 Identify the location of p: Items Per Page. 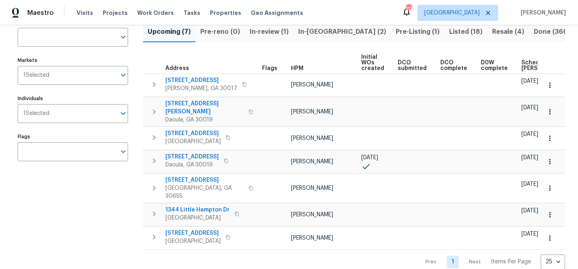
(511, 261).